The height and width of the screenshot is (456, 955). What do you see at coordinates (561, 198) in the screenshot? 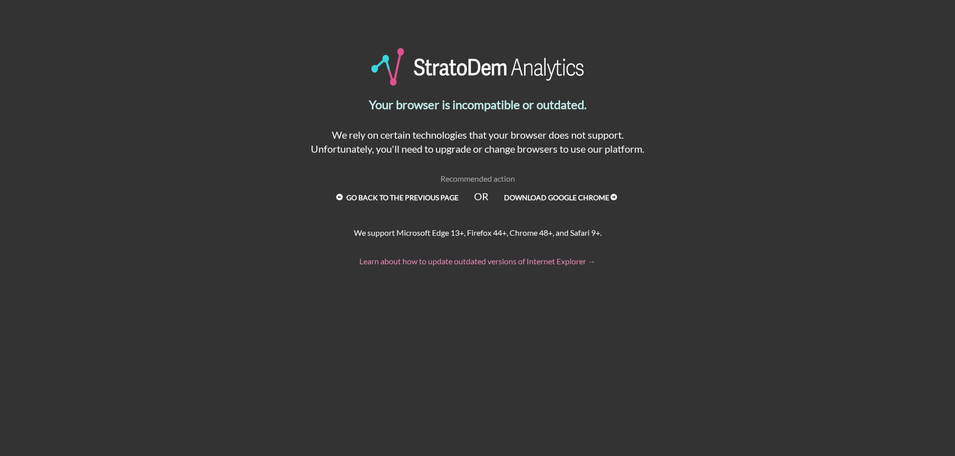
I see `a: Download Google Chrome` at bounding box center [561, 198].